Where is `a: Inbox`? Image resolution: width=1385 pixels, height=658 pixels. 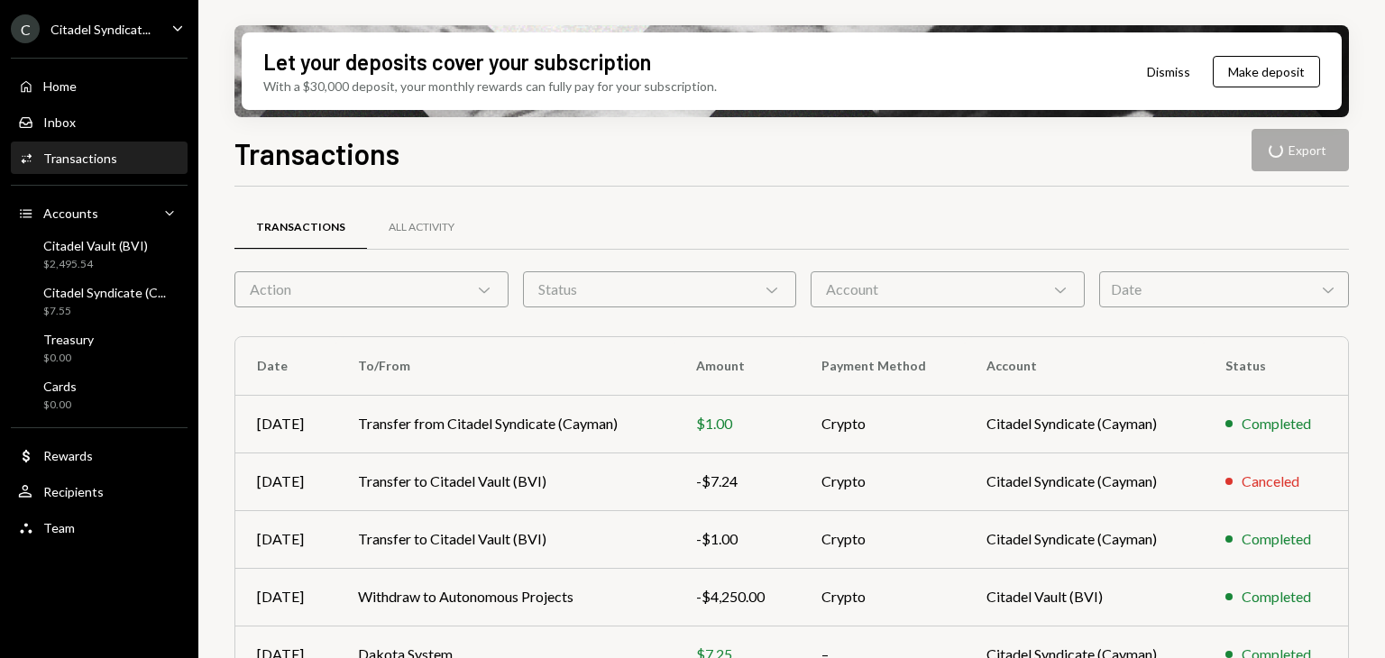 a: Inbox is located at coordinates (99, 122).